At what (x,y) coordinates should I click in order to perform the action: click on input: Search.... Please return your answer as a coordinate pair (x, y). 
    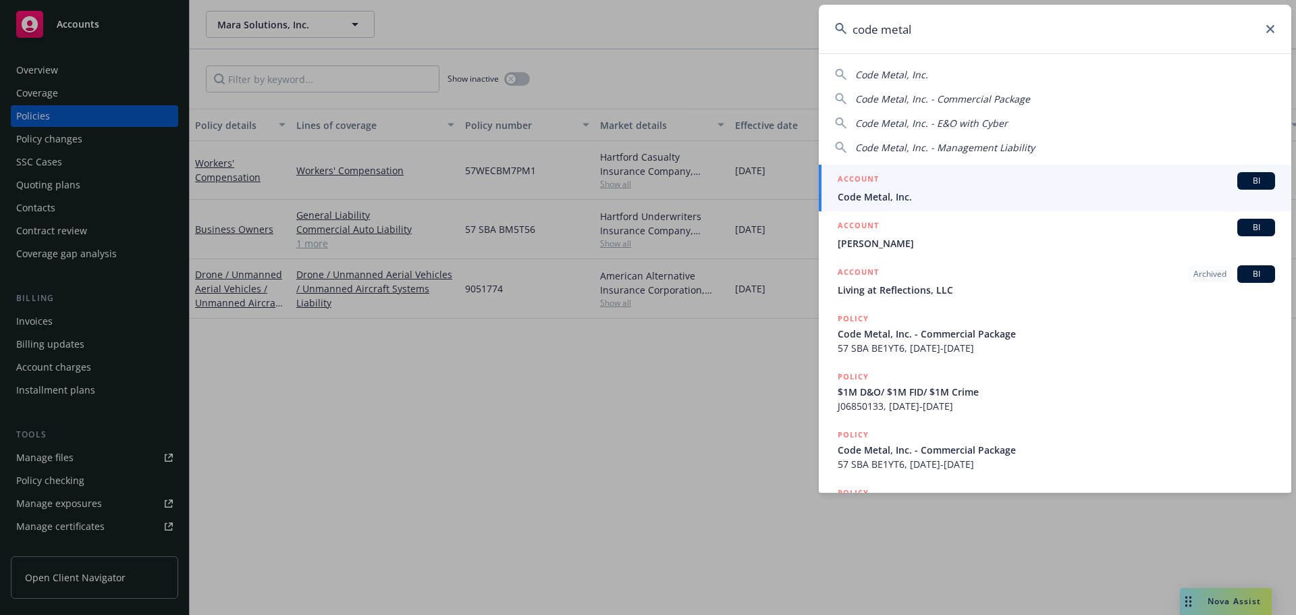
    Looking at the image, I should click on (1055, 29).